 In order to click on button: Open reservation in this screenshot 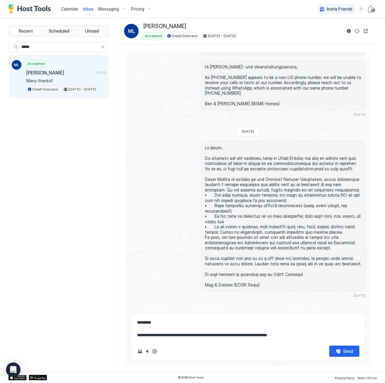, I will do `click(366, 31)`.